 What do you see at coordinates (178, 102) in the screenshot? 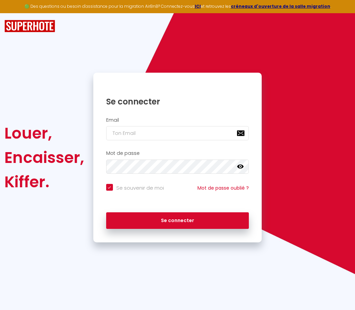
I see `h1: Se connecter` at bounding box center [178, 102].